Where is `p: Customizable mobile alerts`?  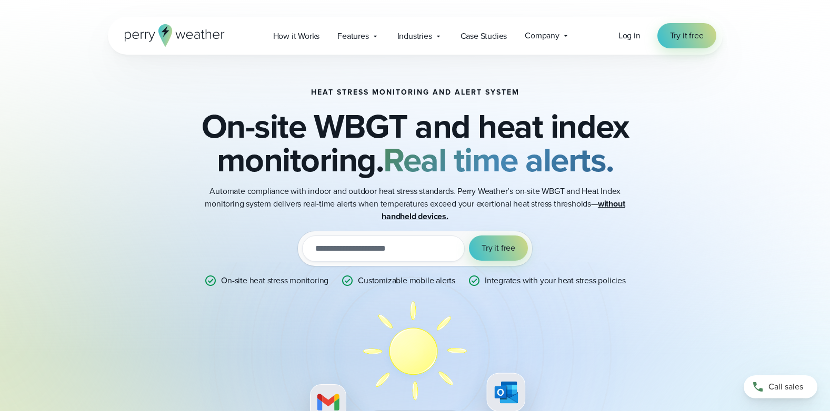
p: Customizable mobile alerts is located at coordinates (406, 281).